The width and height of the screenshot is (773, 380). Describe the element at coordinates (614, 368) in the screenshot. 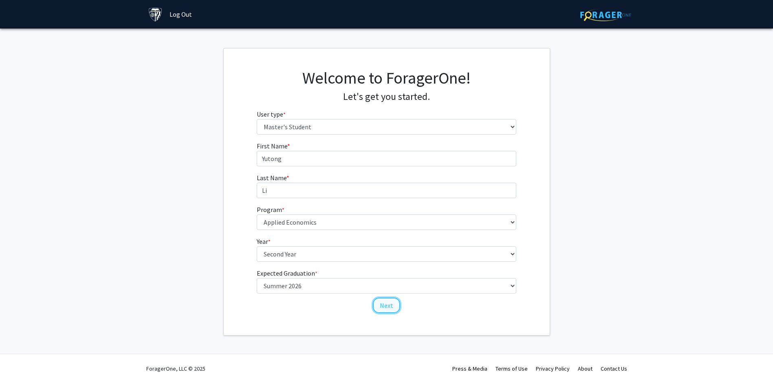

I see `a: Contact Us` at that location.